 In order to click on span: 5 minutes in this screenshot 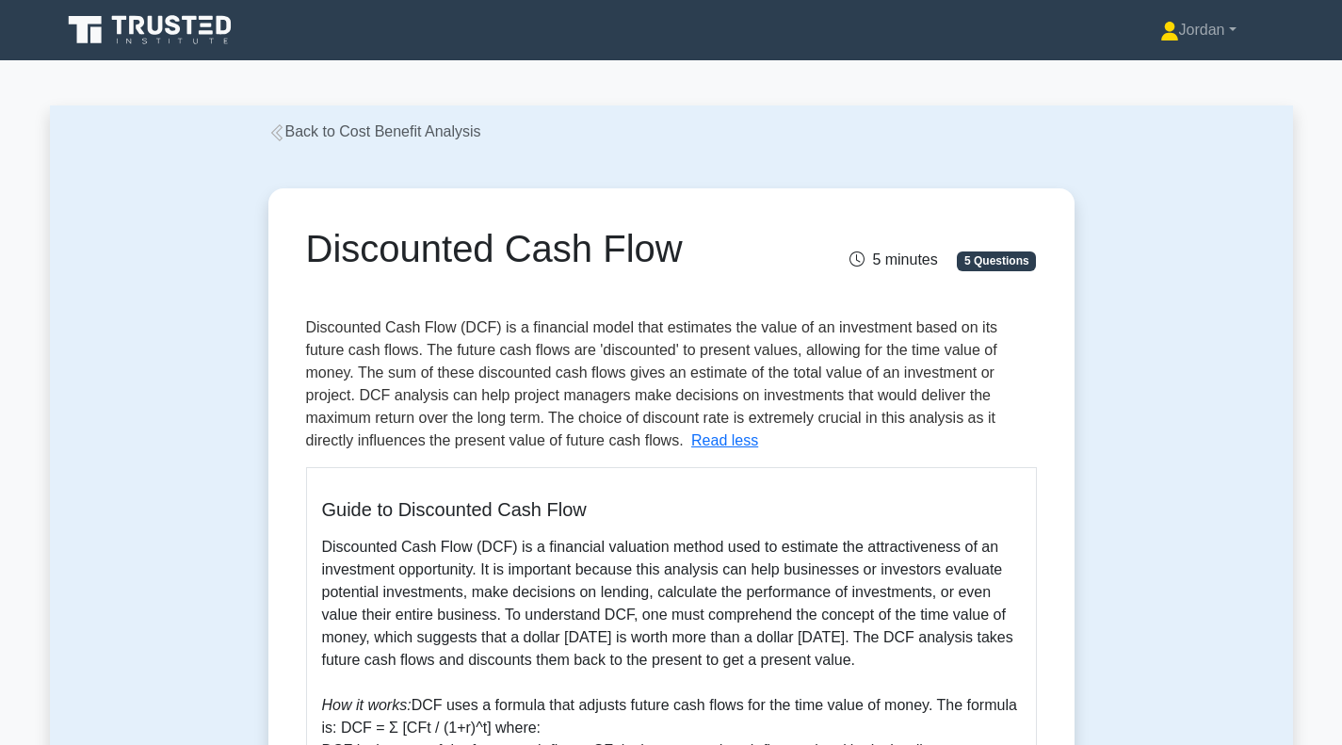, I will do `click(893, 259)`.